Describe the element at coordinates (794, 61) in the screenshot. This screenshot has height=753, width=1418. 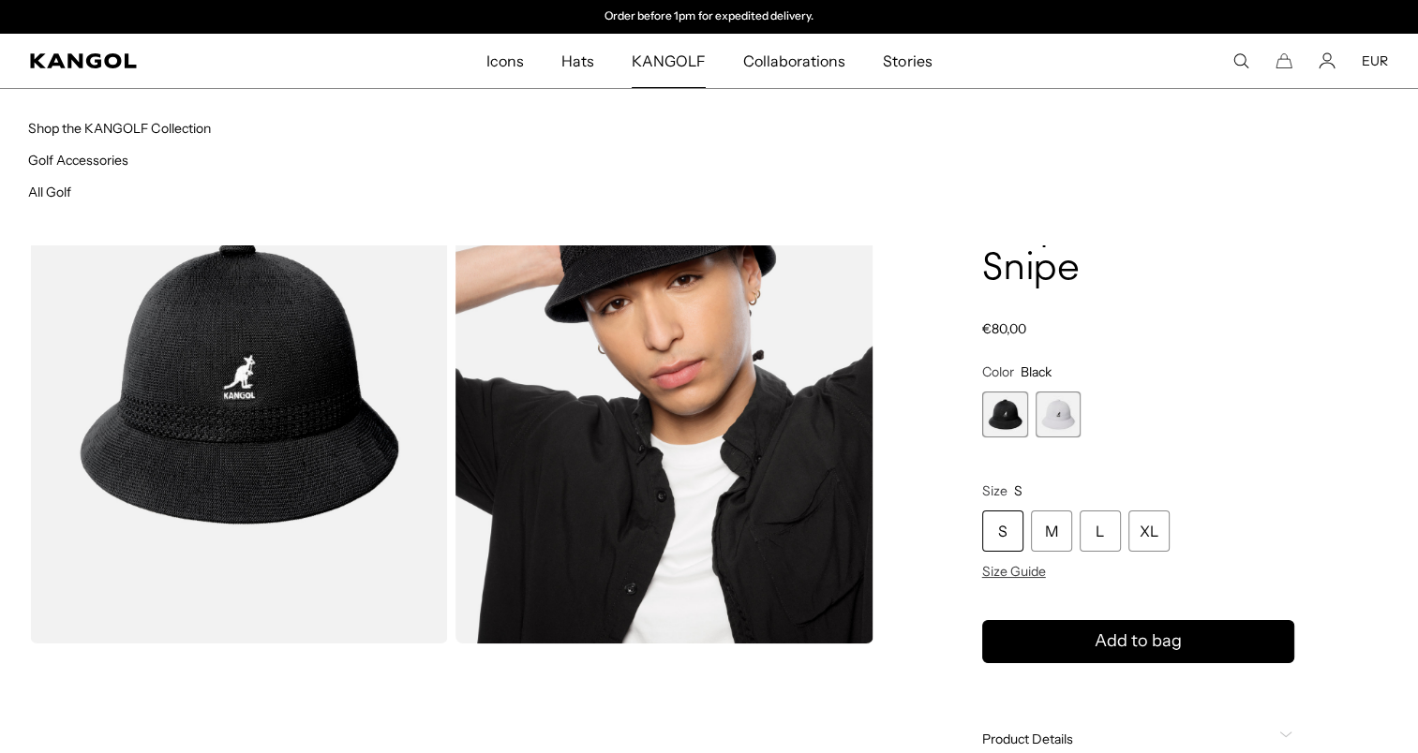
I see `span: Collaborations` at that location.